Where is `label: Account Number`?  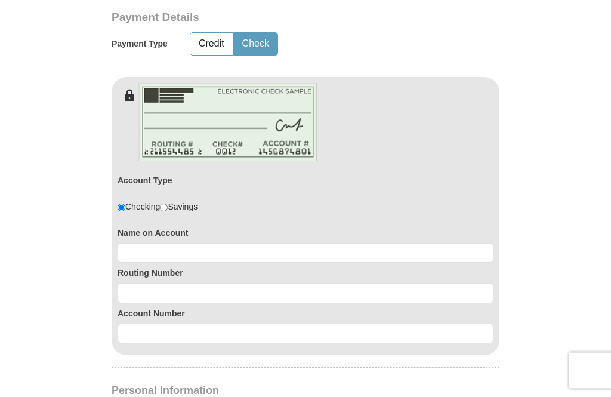
label: Account Number is located at coordinates (305, 314).